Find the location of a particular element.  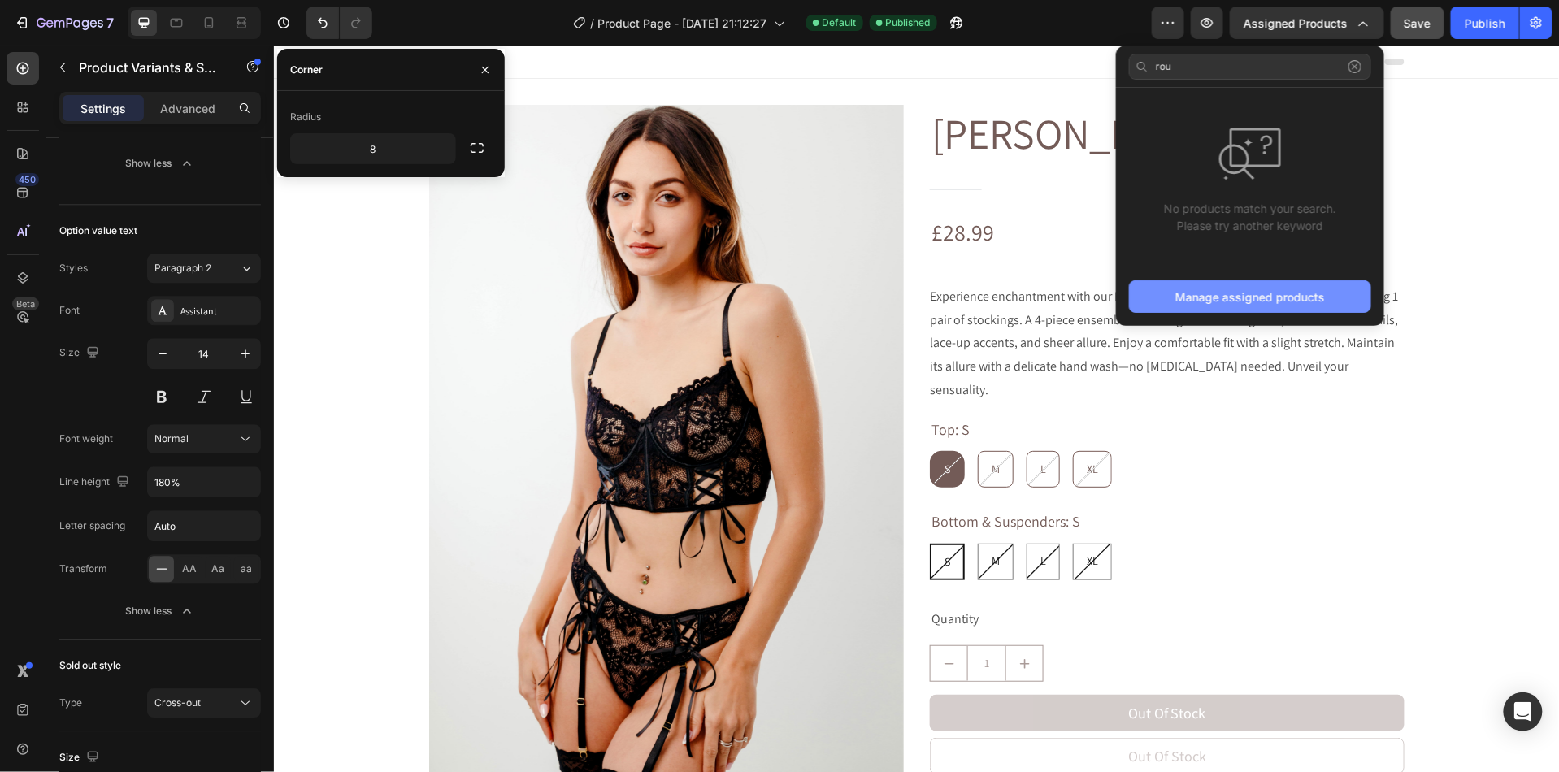

div: Quantity is located at coordinates (893, 574).